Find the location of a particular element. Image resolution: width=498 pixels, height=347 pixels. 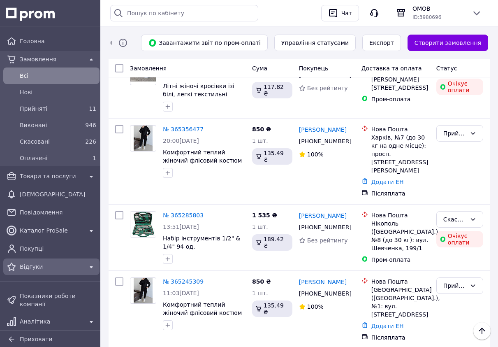

span: ОМОВ is located at coordinates (439, 9).